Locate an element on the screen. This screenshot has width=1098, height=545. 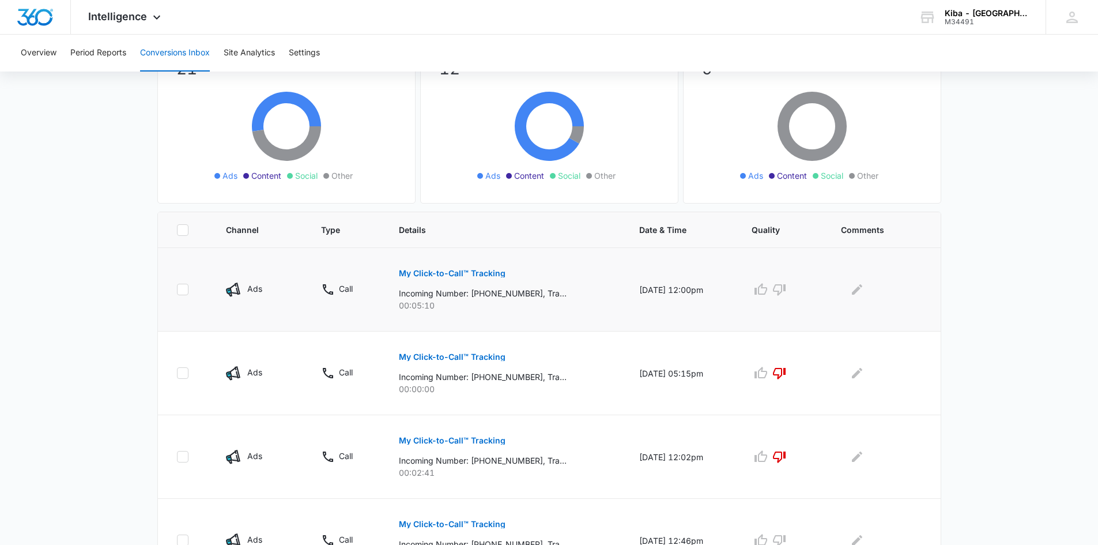
span: Channel is located at coordinates (251, 229).